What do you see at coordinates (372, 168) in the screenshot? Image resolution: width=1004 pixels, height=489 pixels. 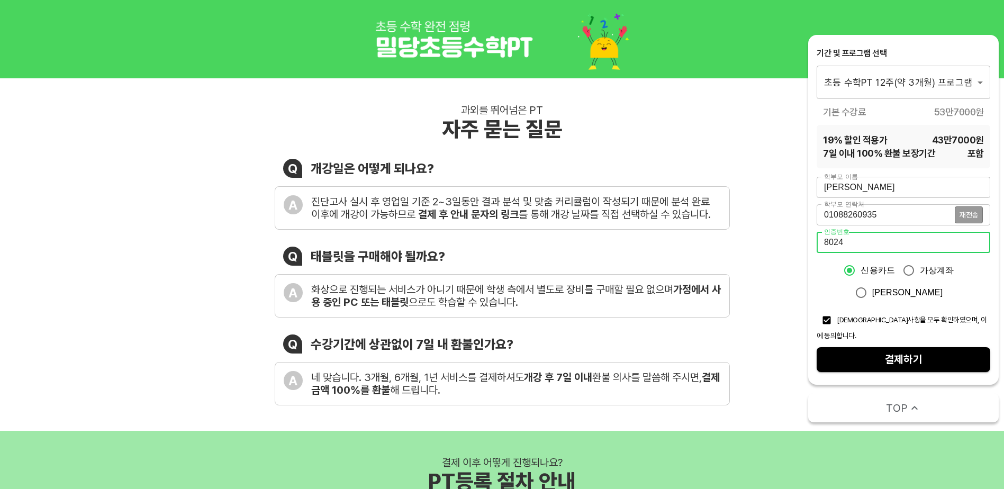 I see `div: 개강일은 어떻게 되나요?` at bounding box center [372, 168].